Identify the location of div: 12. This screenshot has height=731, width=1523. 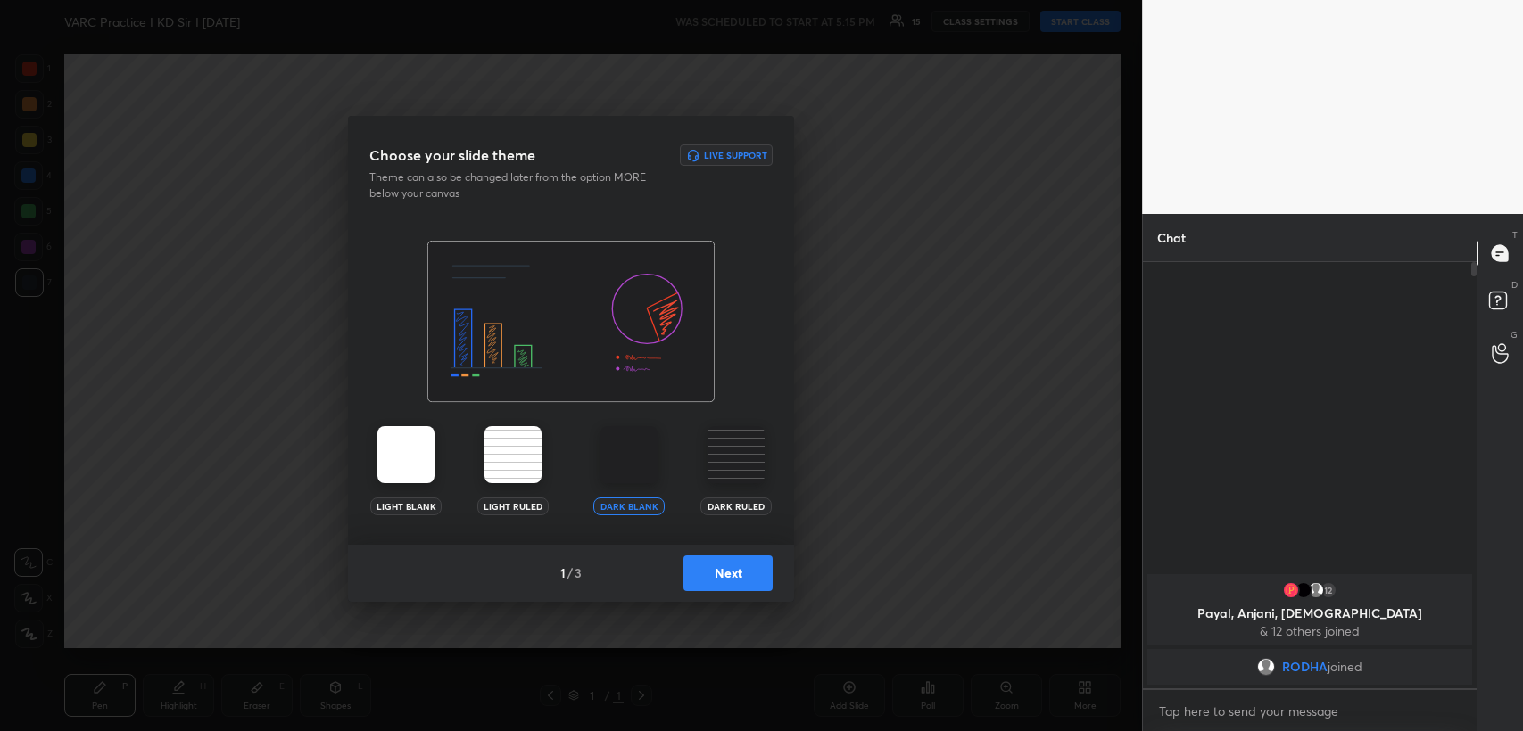
(1328, 590).